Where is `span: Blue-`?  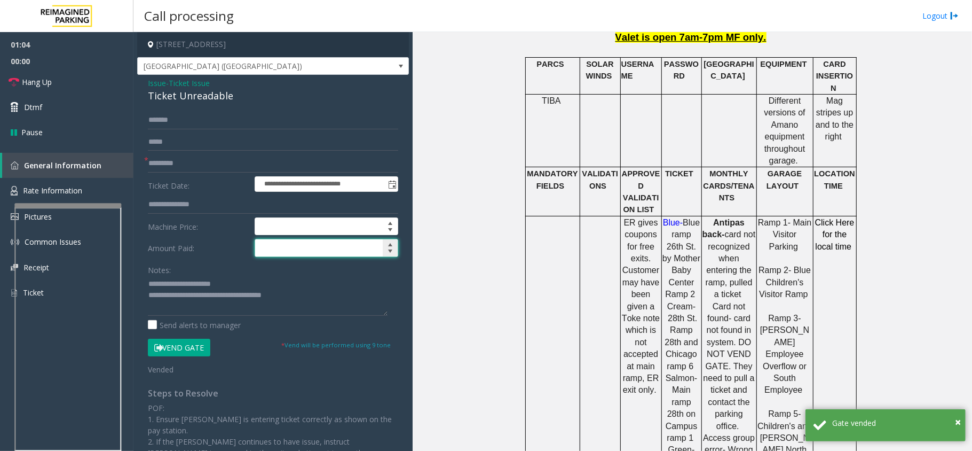 span: Blue- is located at coordinates (673, 222).